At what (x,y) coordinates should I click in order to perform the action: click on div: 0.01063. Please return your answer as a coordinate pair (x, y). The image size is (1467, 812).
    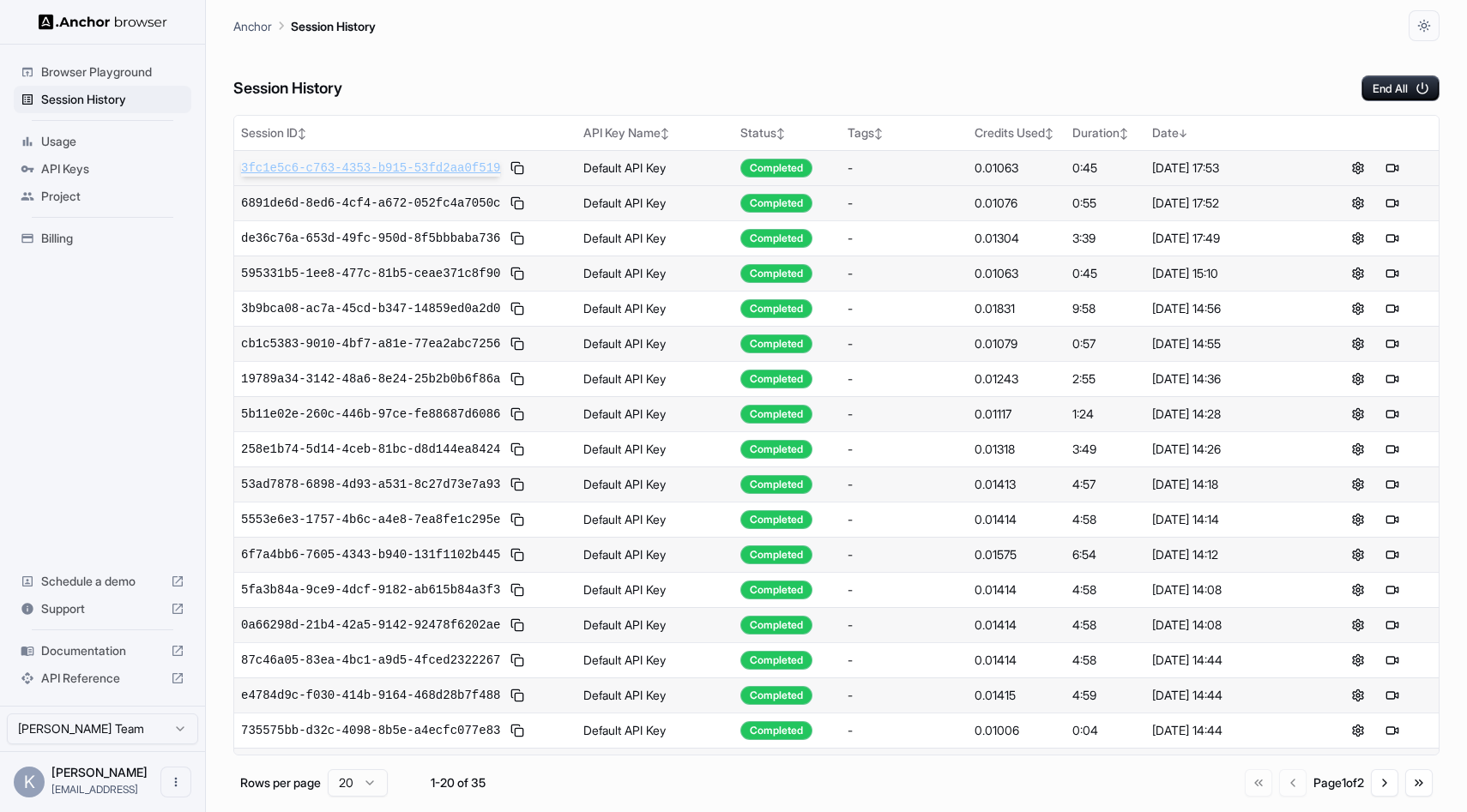
    Looking at the image, I should click on (1017, 273).